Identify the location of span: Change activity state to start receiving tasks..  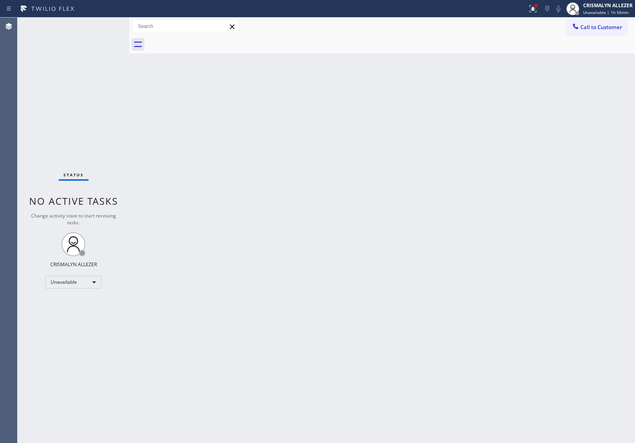
(73, 219).